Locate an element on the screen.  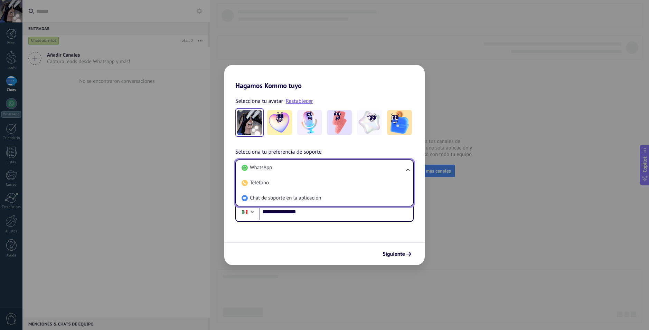
img: -4.jpeg is located at coordinates (369, 123).